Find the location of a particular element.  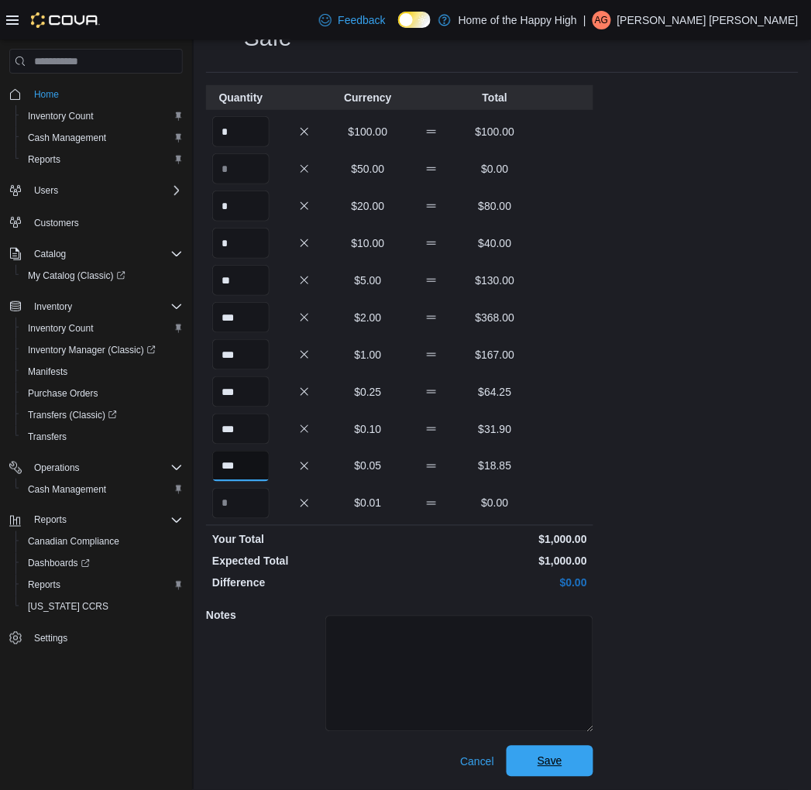

p: Difference is located at coordinates (304, 583).